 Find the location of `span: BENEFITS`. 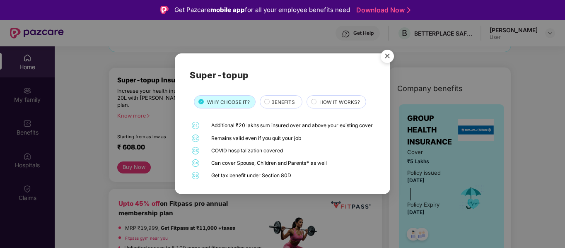

span: BENEFITS is located at coordinates (283, 102).